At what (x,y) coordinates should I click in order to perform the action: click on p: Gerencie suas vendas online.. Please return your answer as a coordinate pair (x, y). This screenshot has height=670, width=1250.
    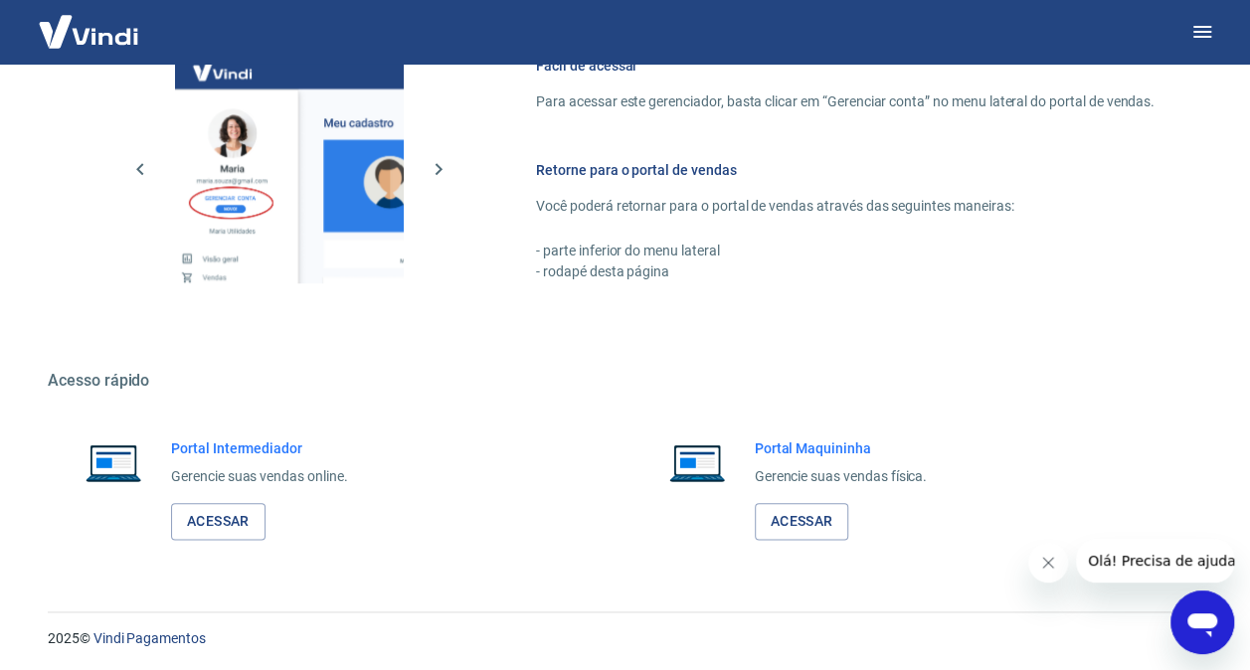
    Looking at the image, I should click on (259, 476).